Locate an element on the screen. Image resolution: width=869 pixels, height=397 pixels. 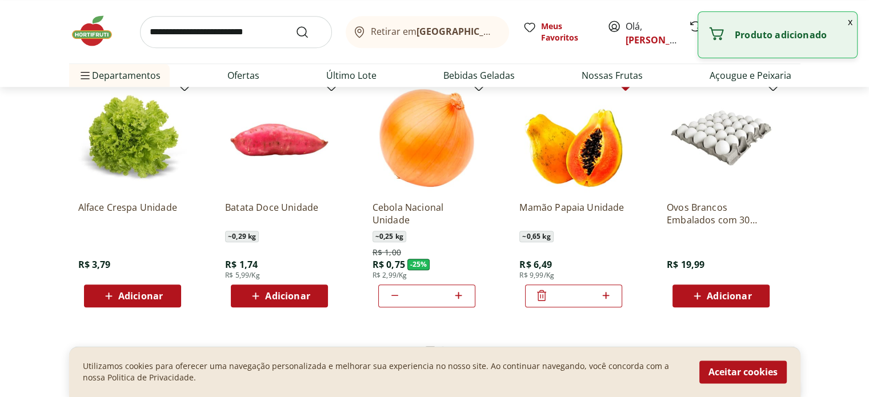
span: Retirar em is located at coordinates (434, 31).